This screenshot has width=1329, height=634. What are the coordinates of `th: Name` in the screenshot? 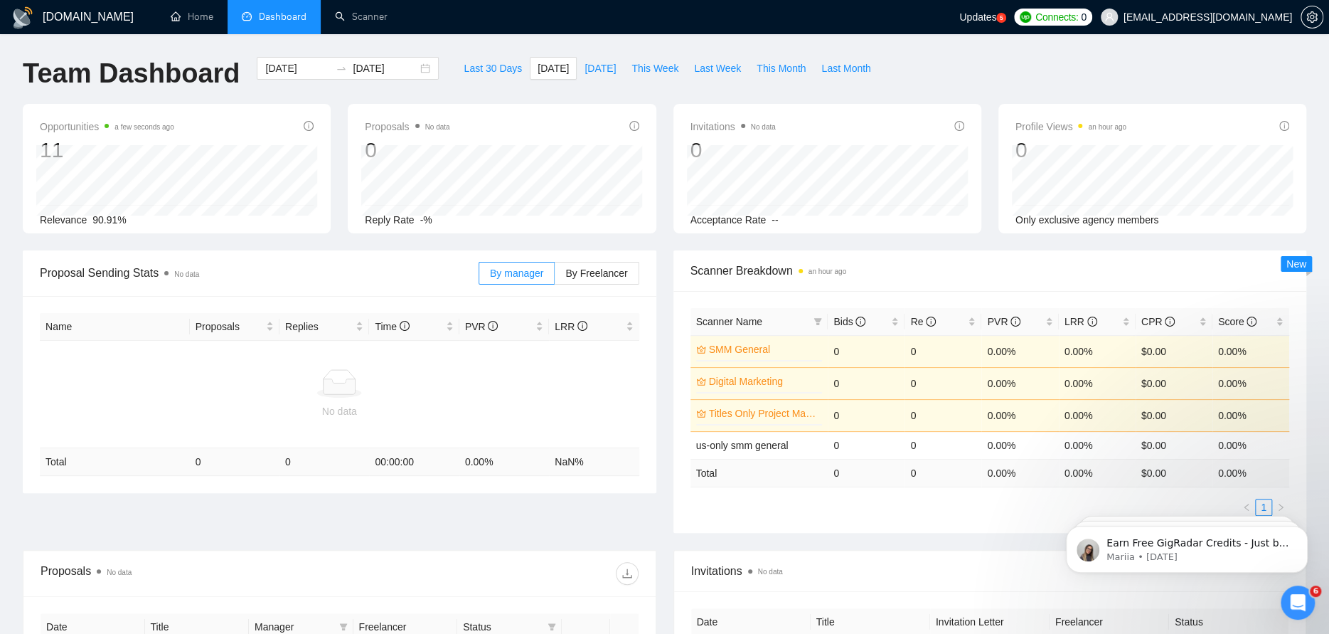 It's located at (114, 326).